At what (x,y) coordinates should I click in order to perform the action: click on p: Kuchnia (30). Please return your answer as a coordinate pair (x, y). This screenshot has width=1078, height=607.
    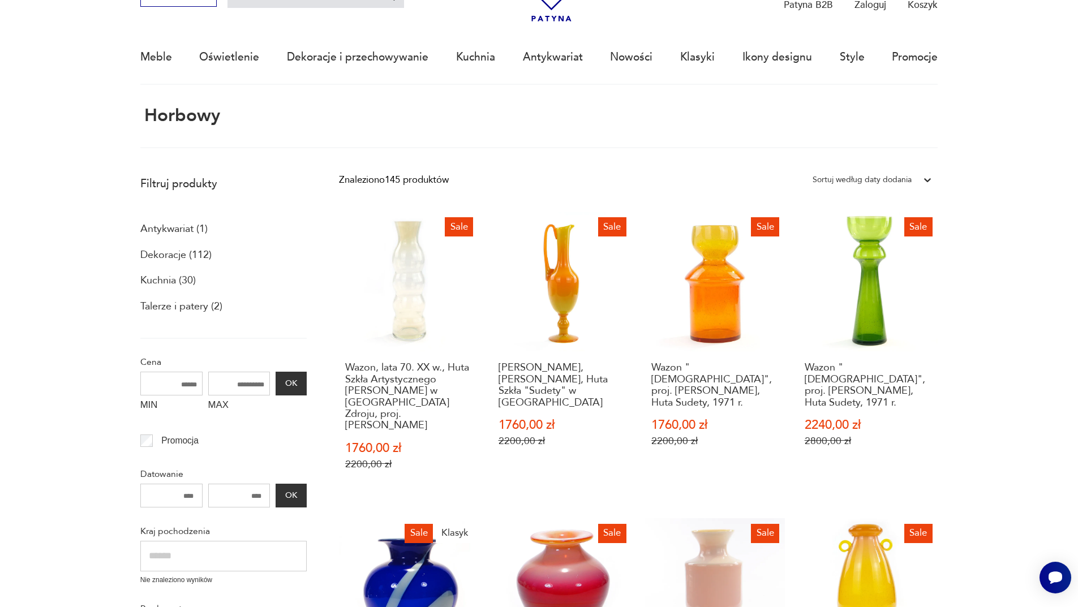
    Looking at the image, I should click on (168, 281).